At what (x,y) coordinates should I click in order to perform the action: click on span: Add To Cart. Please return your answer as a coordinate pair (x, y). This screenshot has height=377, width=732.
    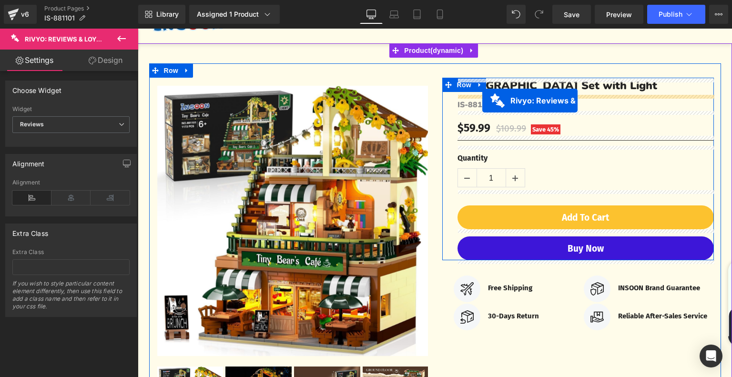
    Looking at the image, I should click on (447, 189).